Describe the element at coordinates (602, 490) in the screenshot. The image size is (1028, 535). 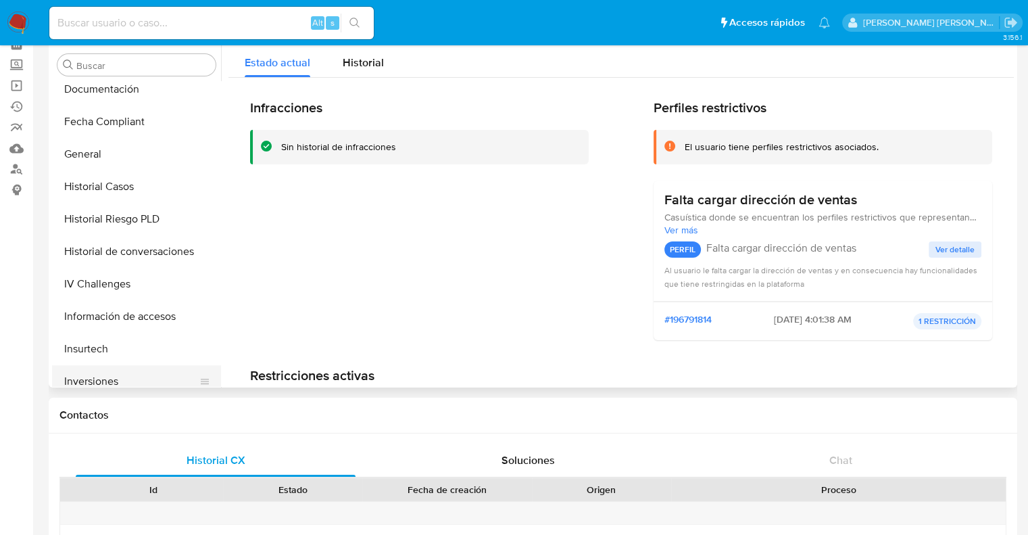
I see `div: Origen` at that location.